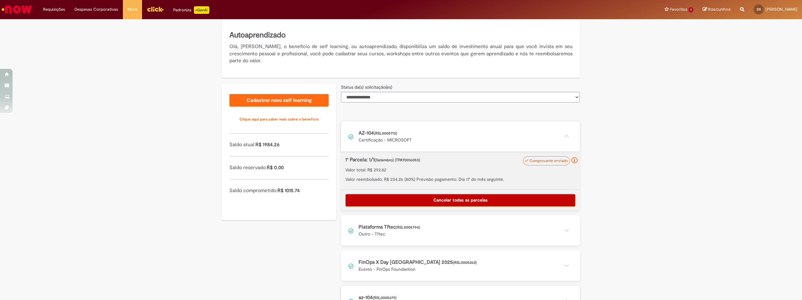  What do you see at coordinates (279, 100) in the screenshot?
I see `a: Cadastrar novo self learning` at bounding box center [279, 100].